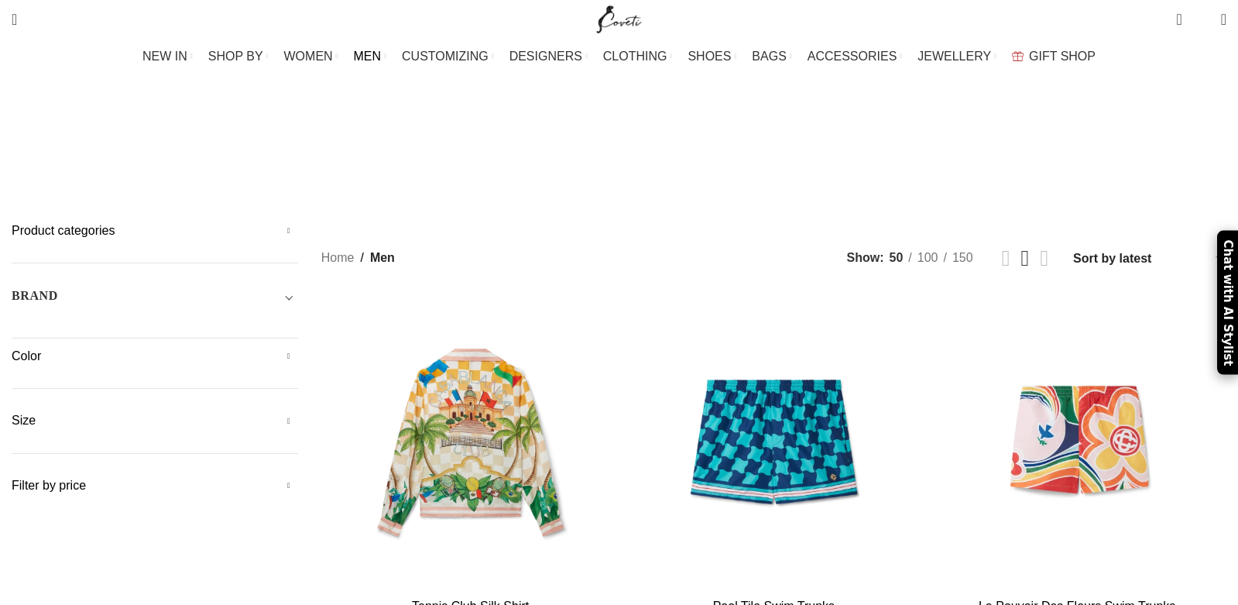 The height and width of the screenshot is (605, 1238). What do you see at coordinates (619, 57) in the screenshot?
I see `div: Main navigation` at bounding box center [619, 57].